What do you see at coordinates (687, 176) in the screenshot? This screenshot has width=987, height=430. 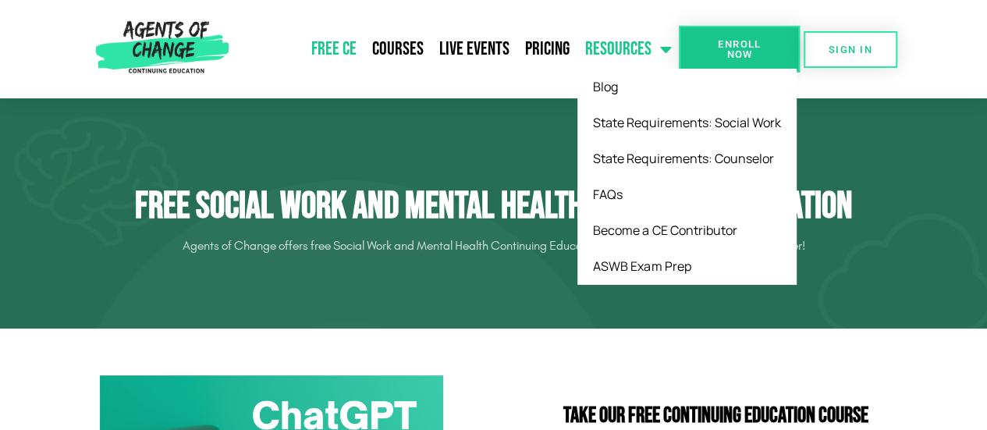 I see `ul: Resources` at bounding box center [687, 176].